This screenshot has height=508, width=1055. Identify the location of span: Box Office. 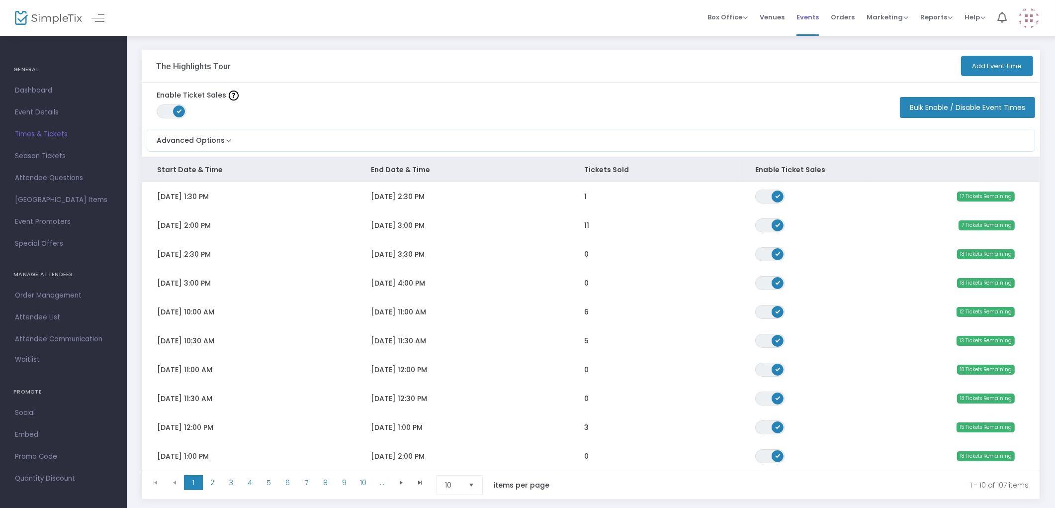
(727, 17).